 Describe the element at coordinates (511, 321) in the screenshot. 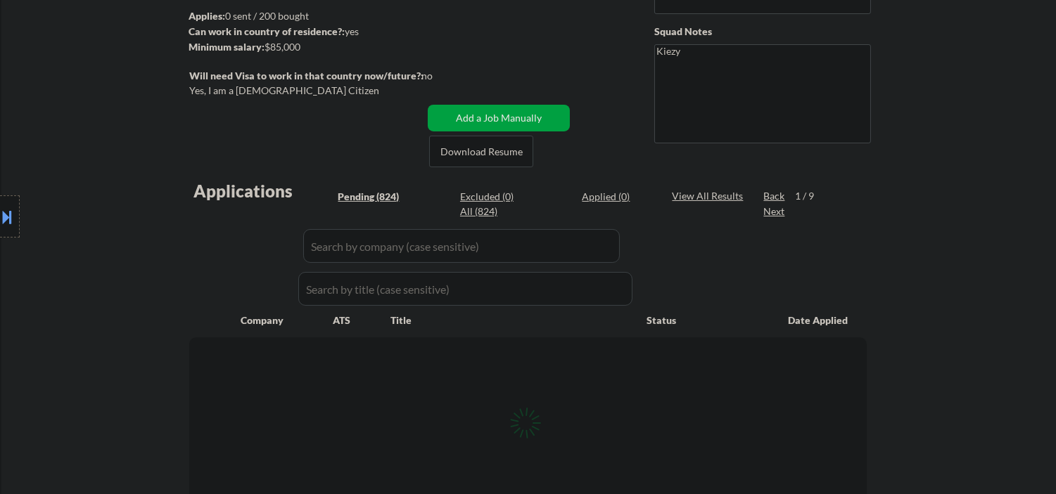

I see `div: Title` at that location.